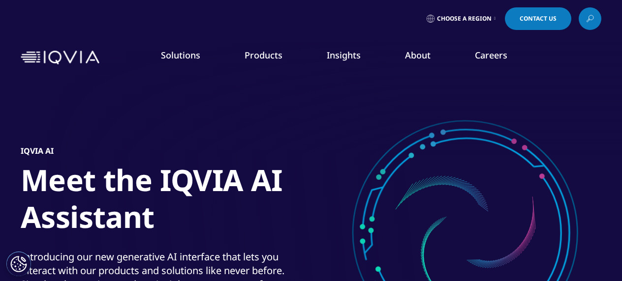 Image resolution: width=622 pixels, height=281 pixels. I want to click on a: About, so click(418, 55).